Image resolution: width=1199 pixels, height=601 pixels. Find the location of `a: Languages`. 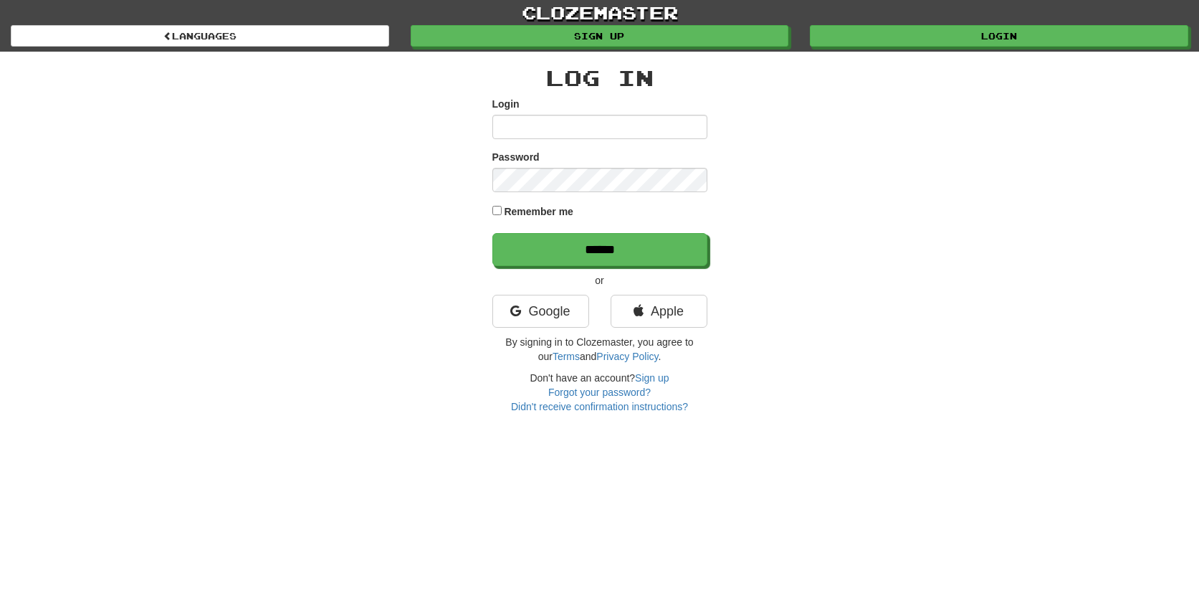

a: Languages is located at coordinates (200, 36).